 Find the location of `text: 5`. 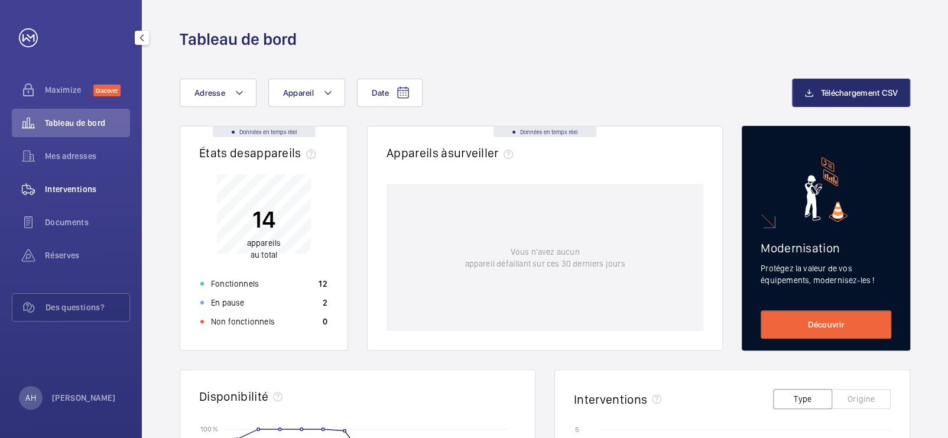

text: 5 is located at coordinates (577, 430).